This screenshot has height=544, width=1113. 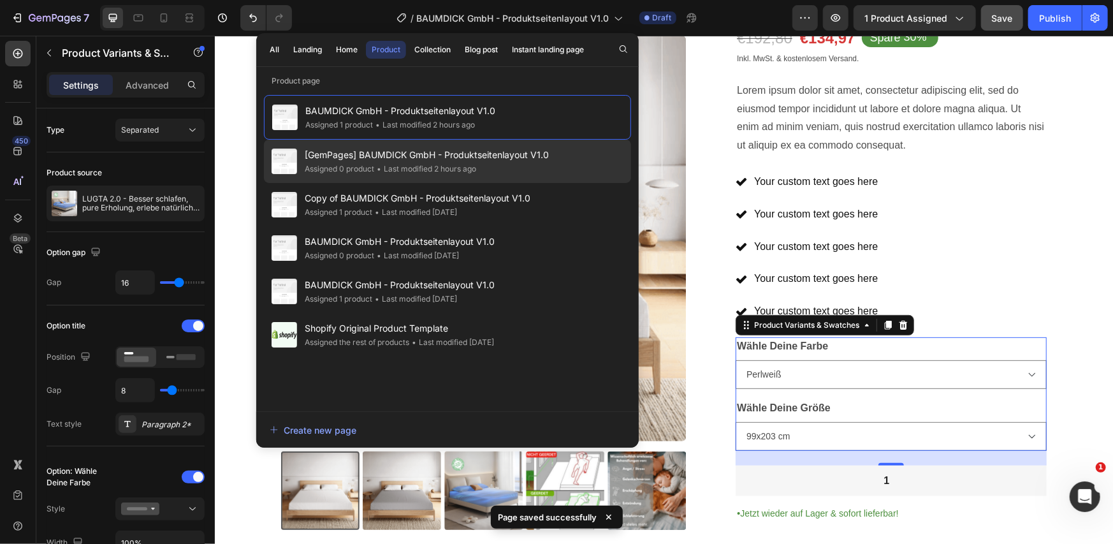 What do you see at coordinates (55, 130) in the screenshot?
I see `div: Type` at bounding box center [55, 130].